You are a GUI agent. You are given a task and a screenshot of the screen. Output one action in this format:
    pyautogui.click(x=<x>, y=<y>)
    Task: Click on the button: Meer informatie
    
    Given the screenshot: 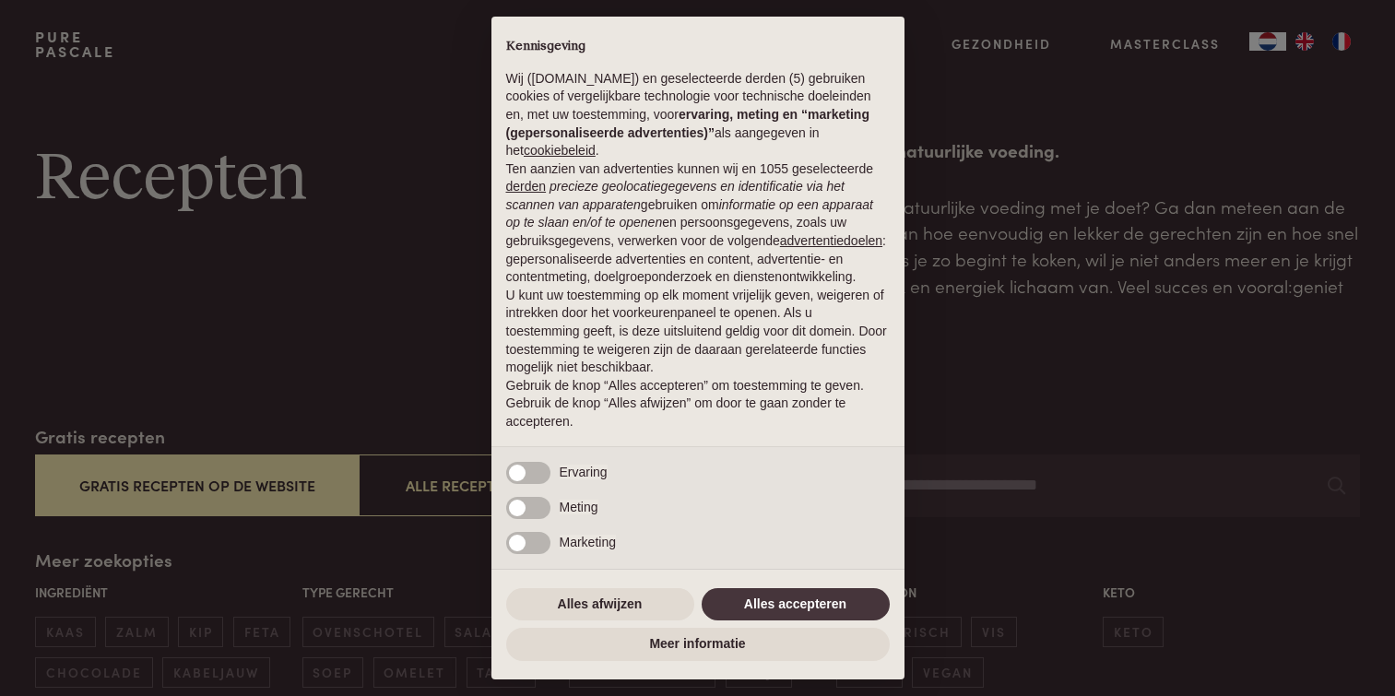 What is the action you would take?
    pyautogui.click(x=698, y=644)
    